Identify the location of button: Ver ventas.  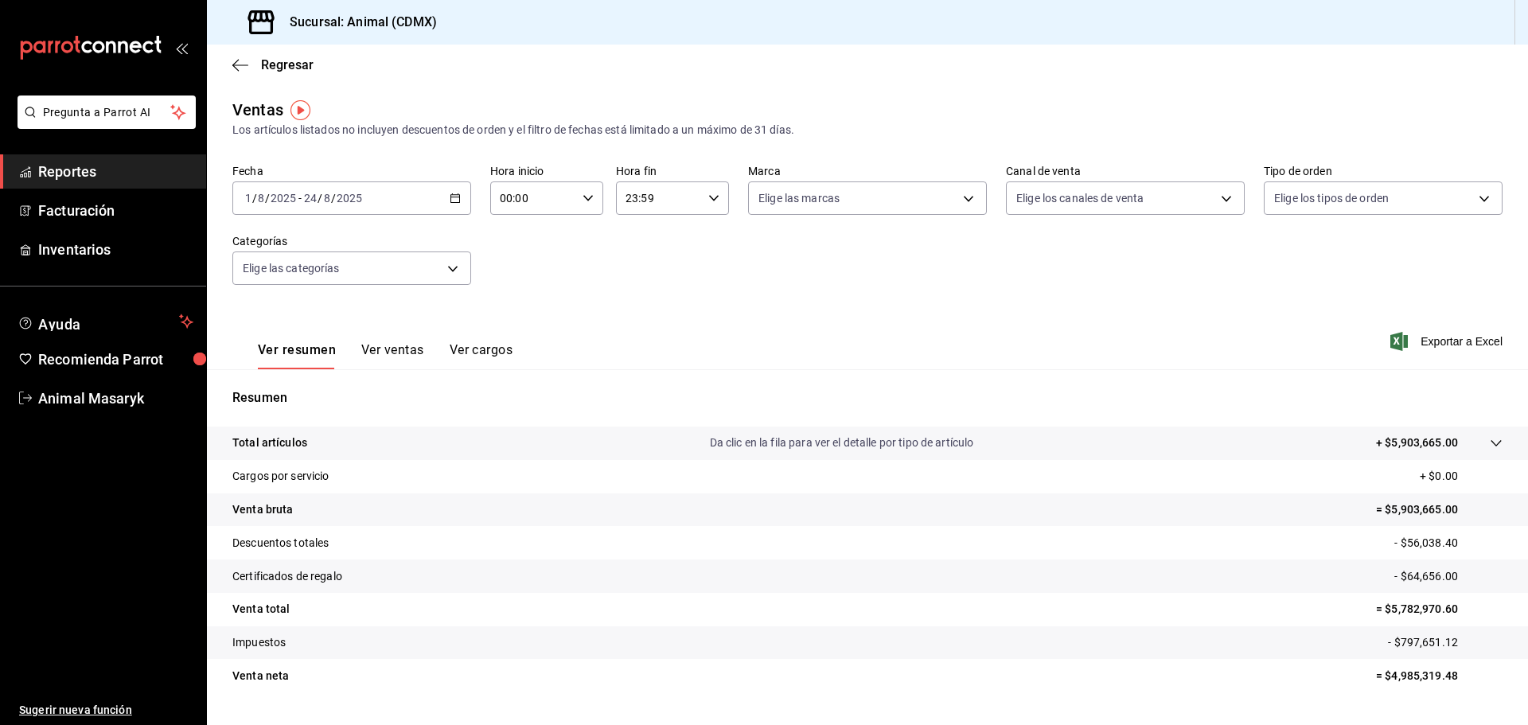
(392, 356).